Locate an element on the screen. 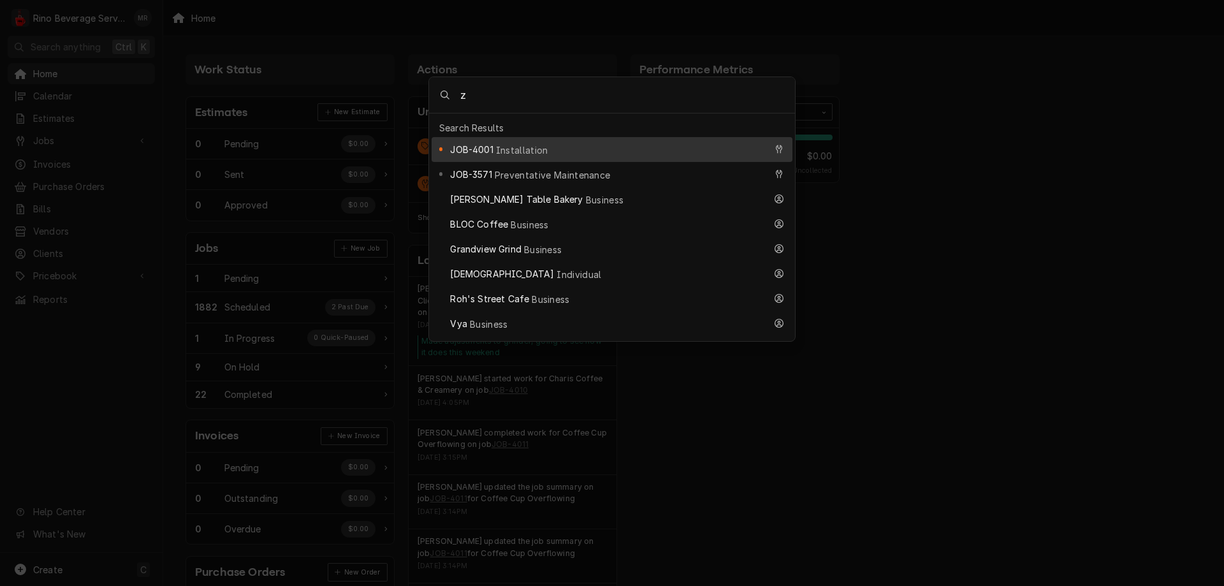 This screenshot has width=1224, height=586. span: JOB-4001 is located at coordinates (471, 149).